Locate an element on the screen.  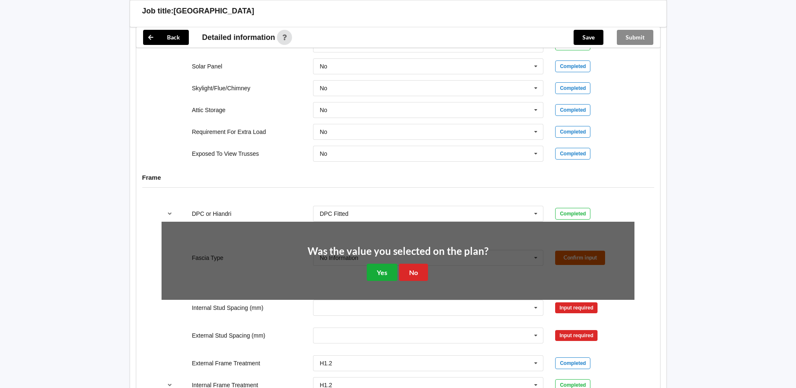
label: Exposed To View Trusses is located at coordinates (225, 154).